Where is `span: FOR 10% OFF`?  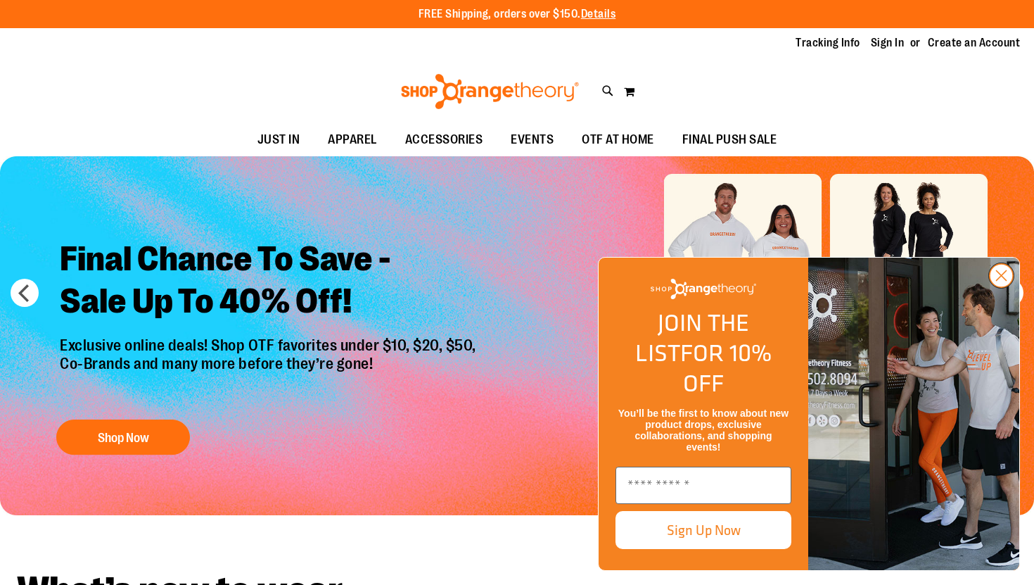
span: FOR 10% OFF is located at coordinates (726, 367).